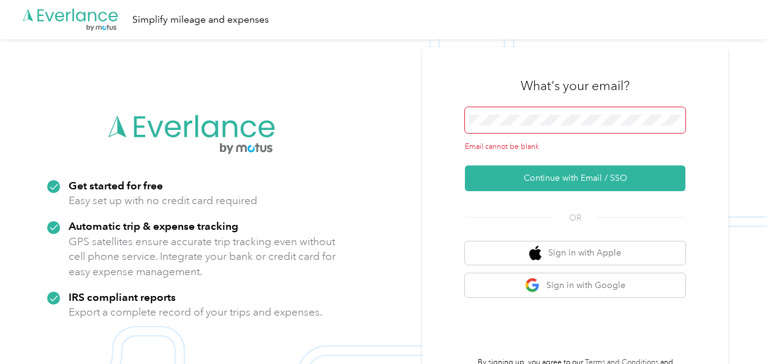 The image size is (773, 364). I want to click on div: Email cannot be blank, so click(575, 147).